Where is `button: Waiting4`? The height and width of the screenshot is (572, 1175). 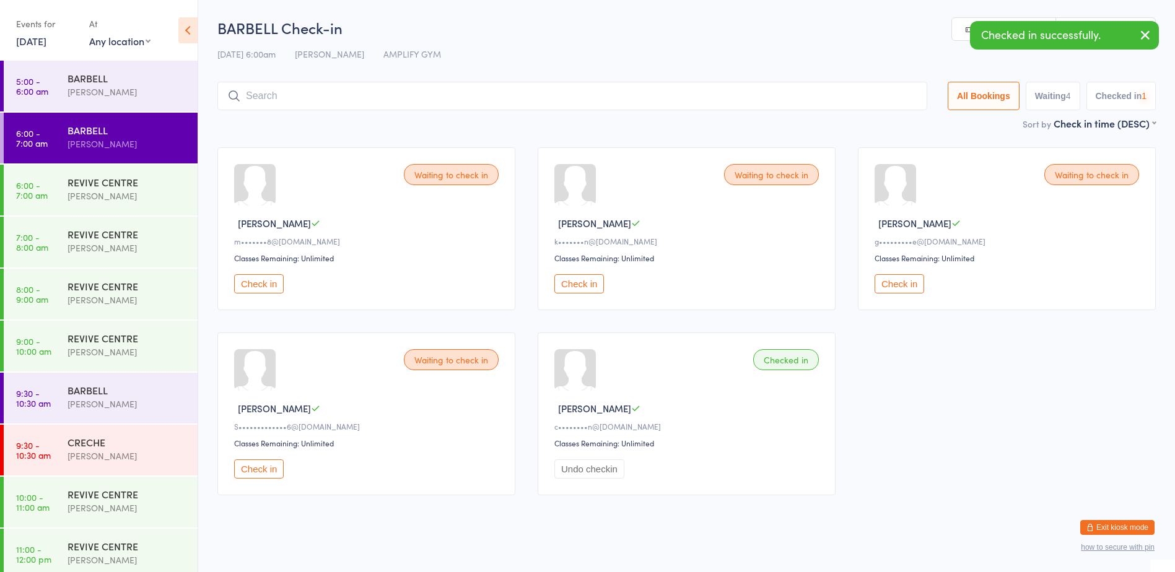 button: Waiting4 is located at coordinates (1053, 96).